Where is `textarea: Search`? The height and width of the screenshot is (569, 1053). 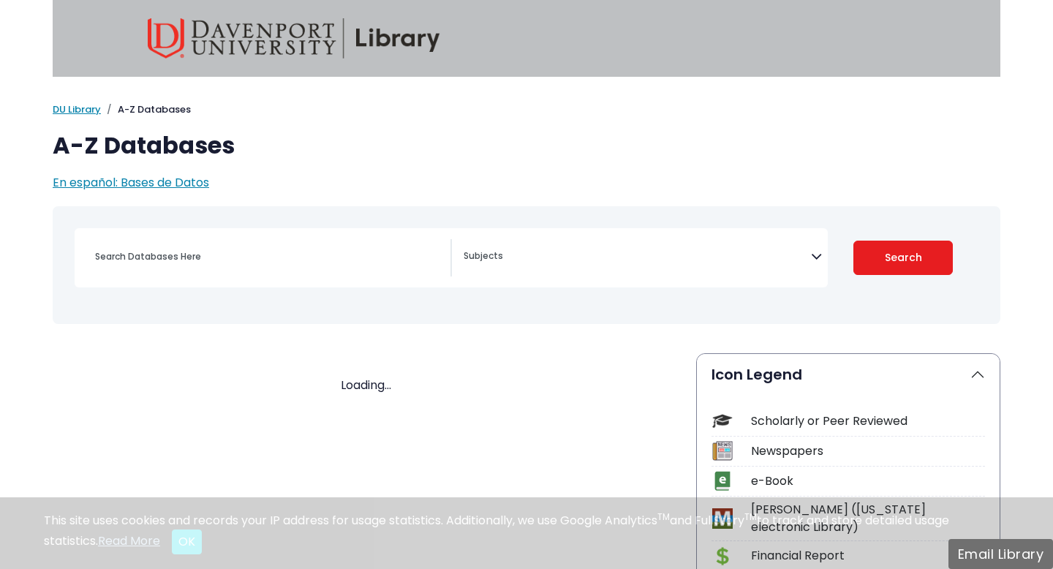 textarea: Search is located at coordinates (637, 257).